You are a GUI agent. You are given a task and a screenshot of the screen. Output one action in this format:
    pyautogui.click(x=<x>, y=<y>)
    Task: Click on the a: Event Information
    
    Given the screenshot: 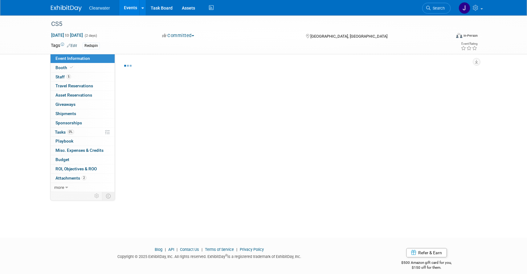 What is the action you would take?
    pyautogui.click(x=83, y=58)
    